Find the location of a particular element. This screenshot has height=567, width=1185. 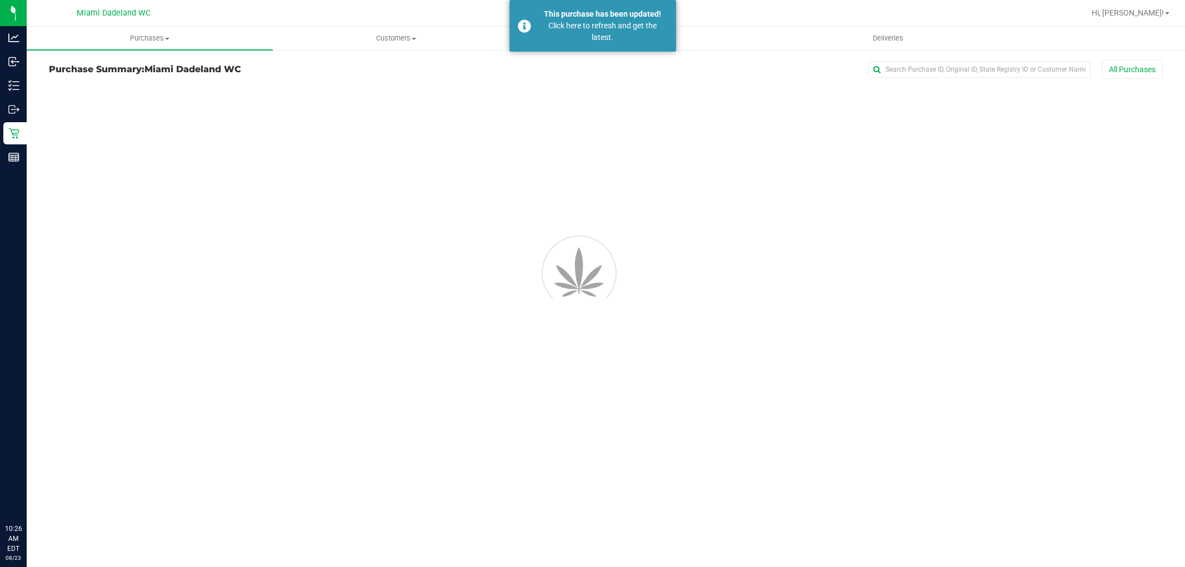

inline-svg: Reports is located at coordinates (14, 157).